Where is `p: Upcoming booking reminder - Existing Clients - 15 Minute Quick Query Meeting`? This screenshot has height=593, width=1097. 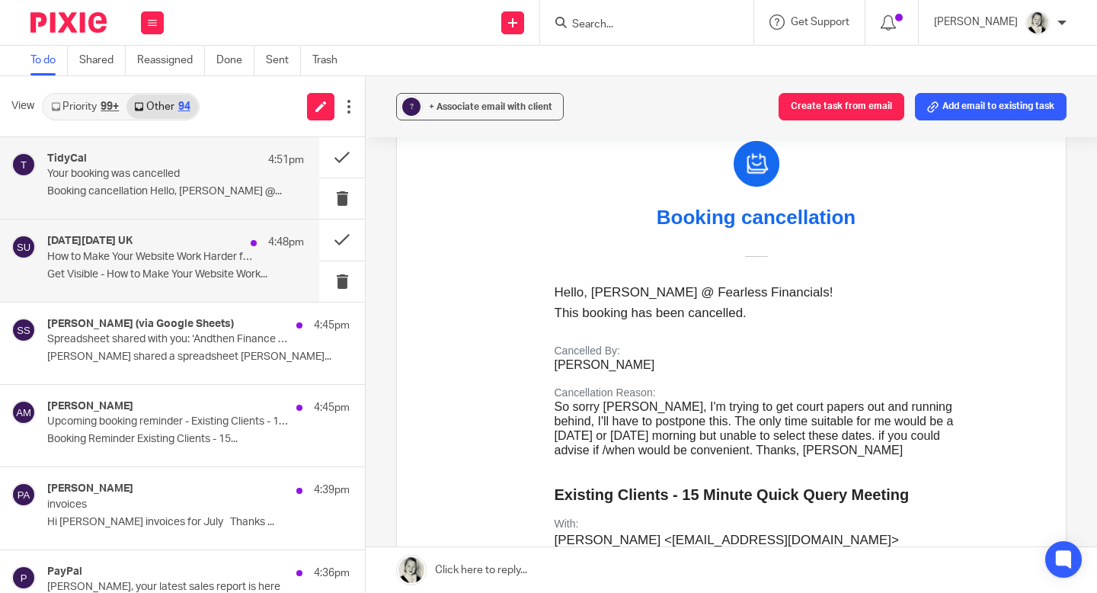 p: Upcoming booking reminder - Existing Clients - 15 Minute Quick Query Meeting is located at coordinates (168, 421).